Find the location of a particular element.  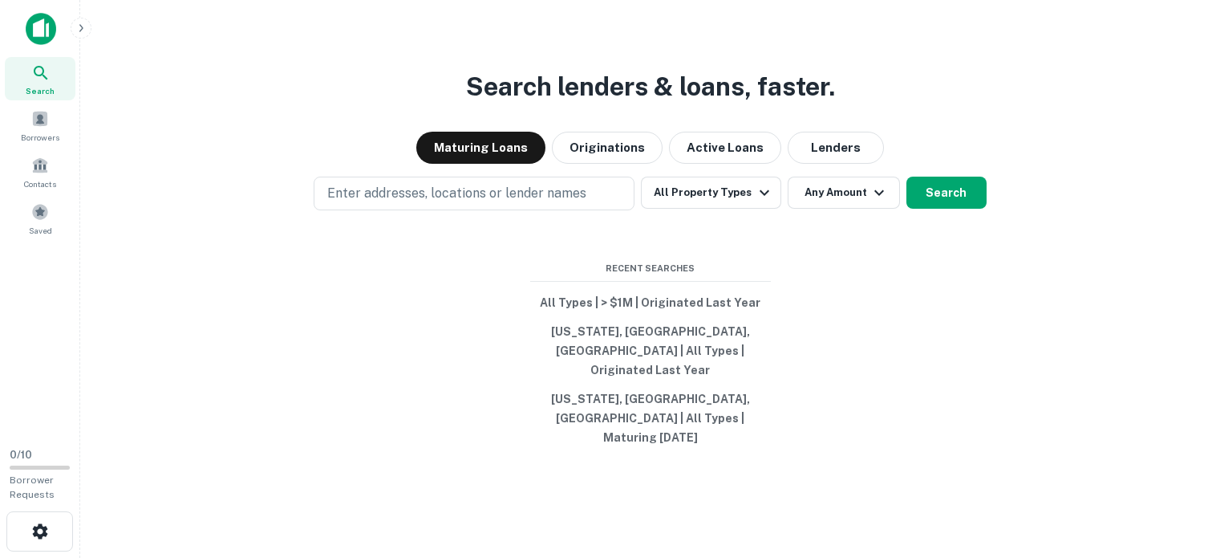

a: Contacts is located at coordinates (40, 172).